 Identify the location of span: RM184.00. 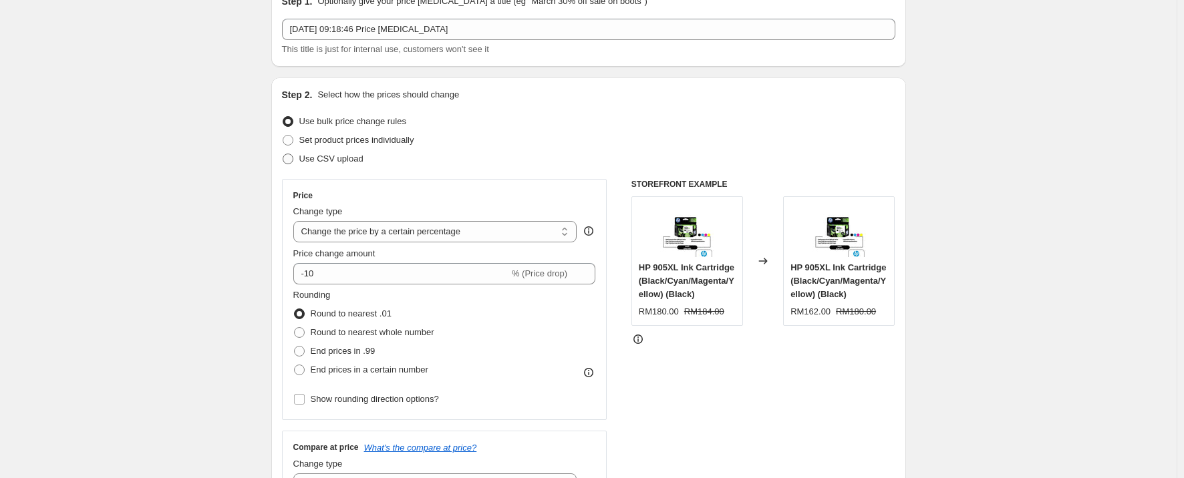
(704, 311).